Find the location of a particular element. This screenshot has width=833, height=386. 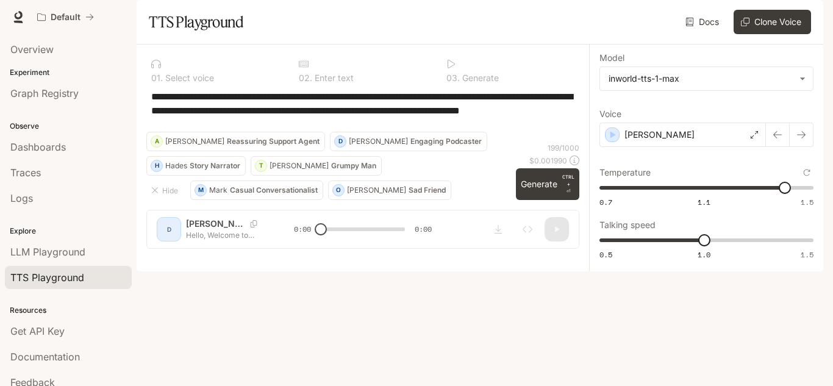

span: 1.1 is located at coordinates (704, 202).